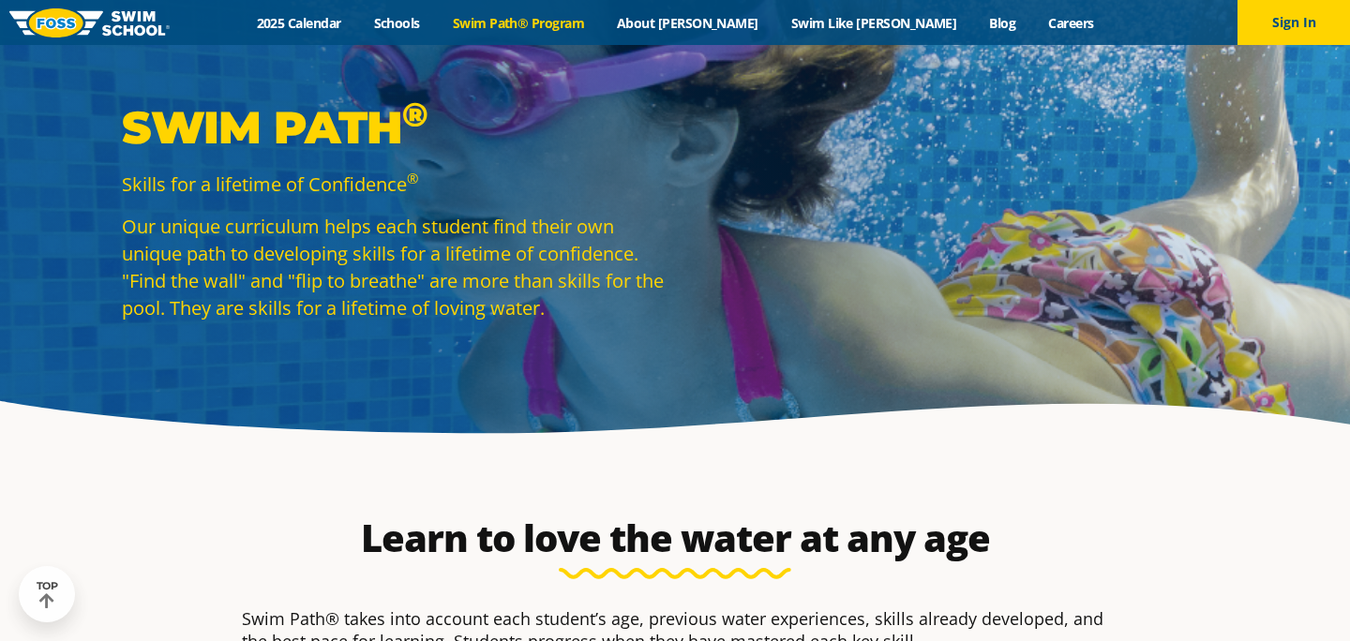 The image size is (1350, 641). I want to click on a: 2025 Calendar, so click(298, 23).